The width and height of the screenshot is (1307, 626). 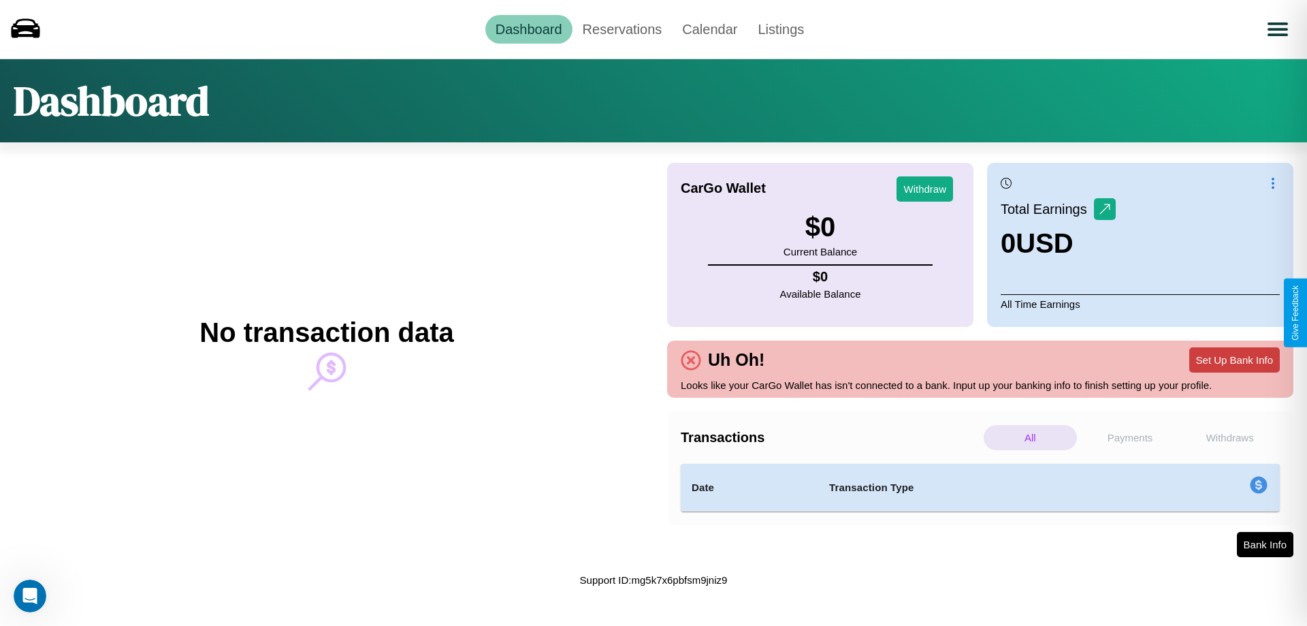 I want to click on table: simple table, so click(x=980, y=487).